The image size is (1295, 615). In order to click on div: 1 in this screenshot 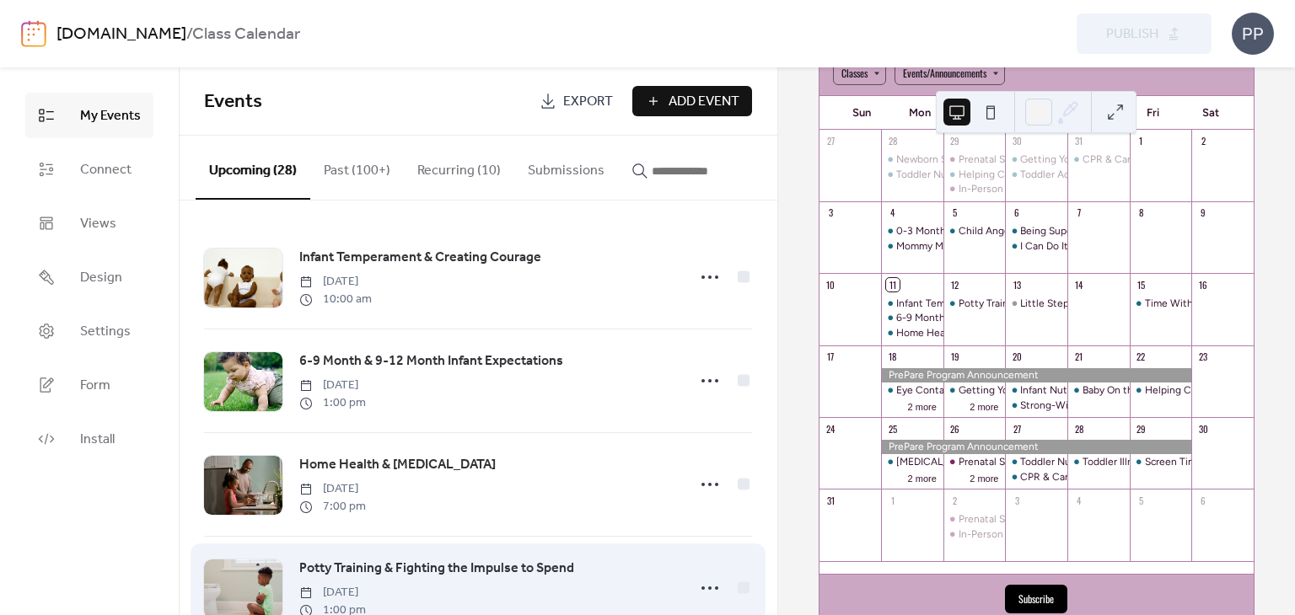, I will do `click(1141, 141)`.